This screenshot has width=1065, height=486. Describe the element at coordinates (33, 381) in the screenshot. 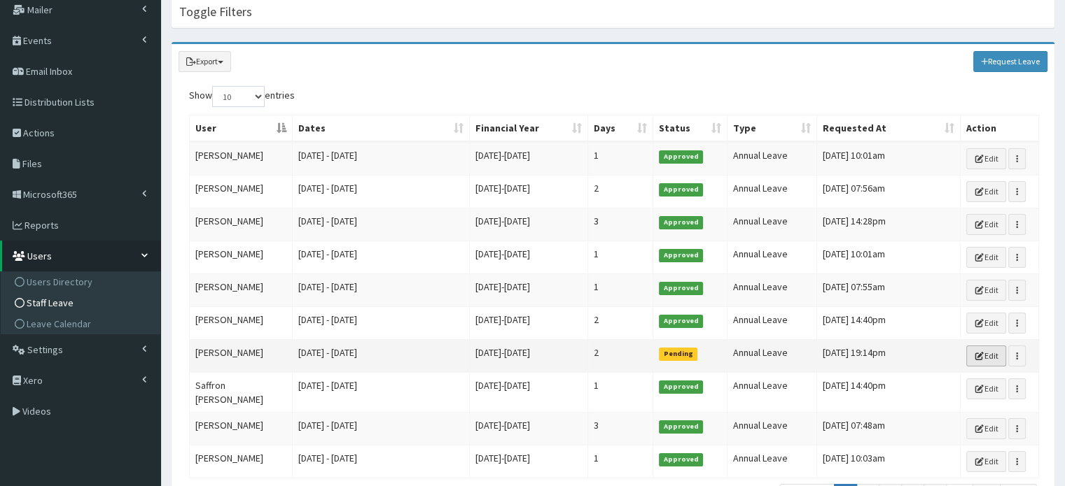

I see `span: Xero` at that location.